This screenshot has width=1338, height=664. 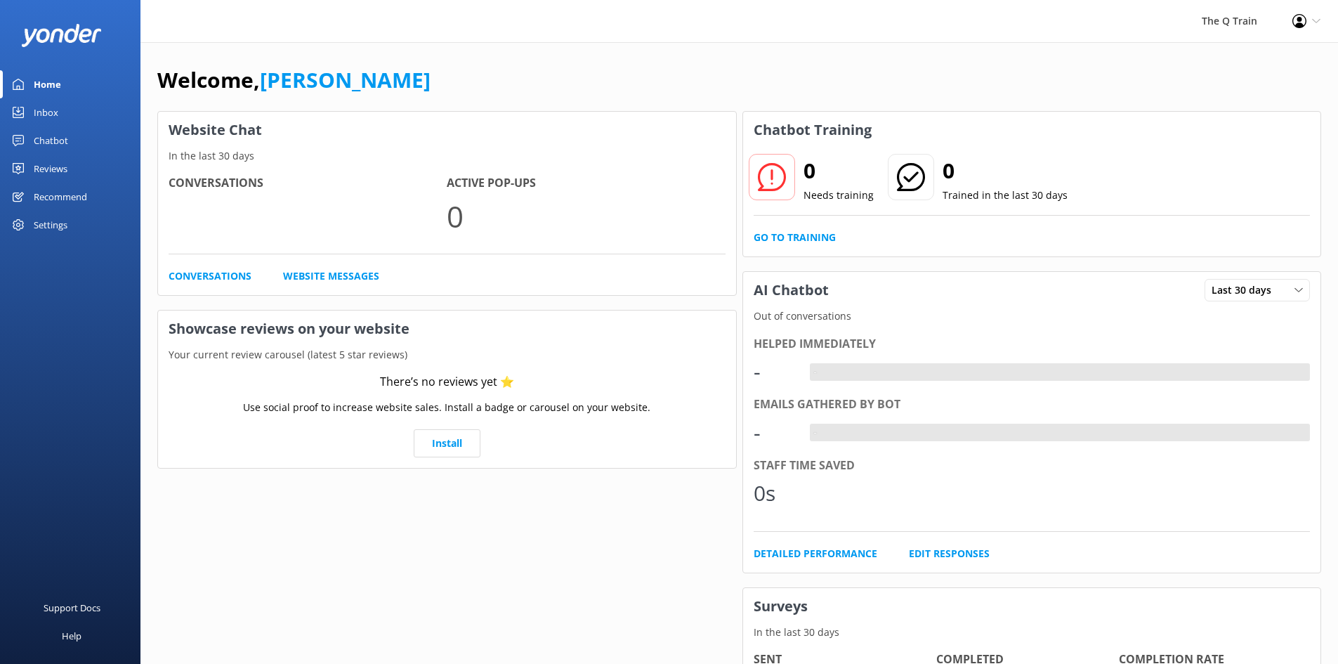 What do you see at coordinates (1032, 404) in the screenshot?
I see `div: Emails gathered by bot` at bounding box center [1032, 404].